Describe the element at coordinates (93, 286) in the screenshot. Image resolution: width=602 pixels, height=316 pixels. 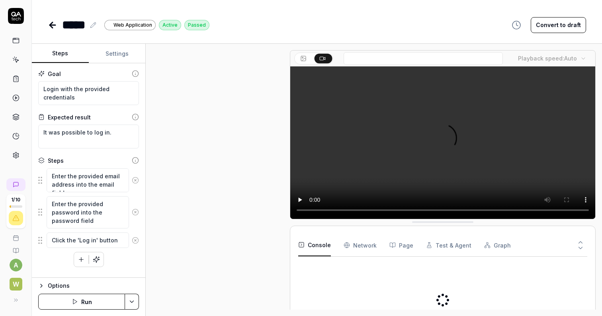
I see `div: Options` at that location.